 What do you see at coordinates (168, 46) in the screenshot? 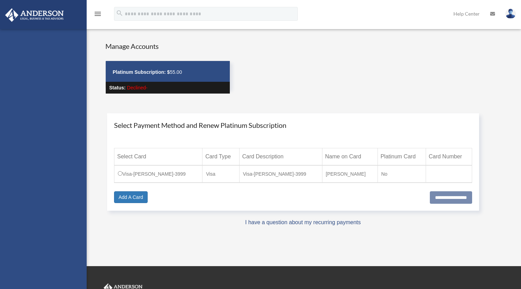
I see `h4: Manage Accounts` at bounding box center [168, 46].